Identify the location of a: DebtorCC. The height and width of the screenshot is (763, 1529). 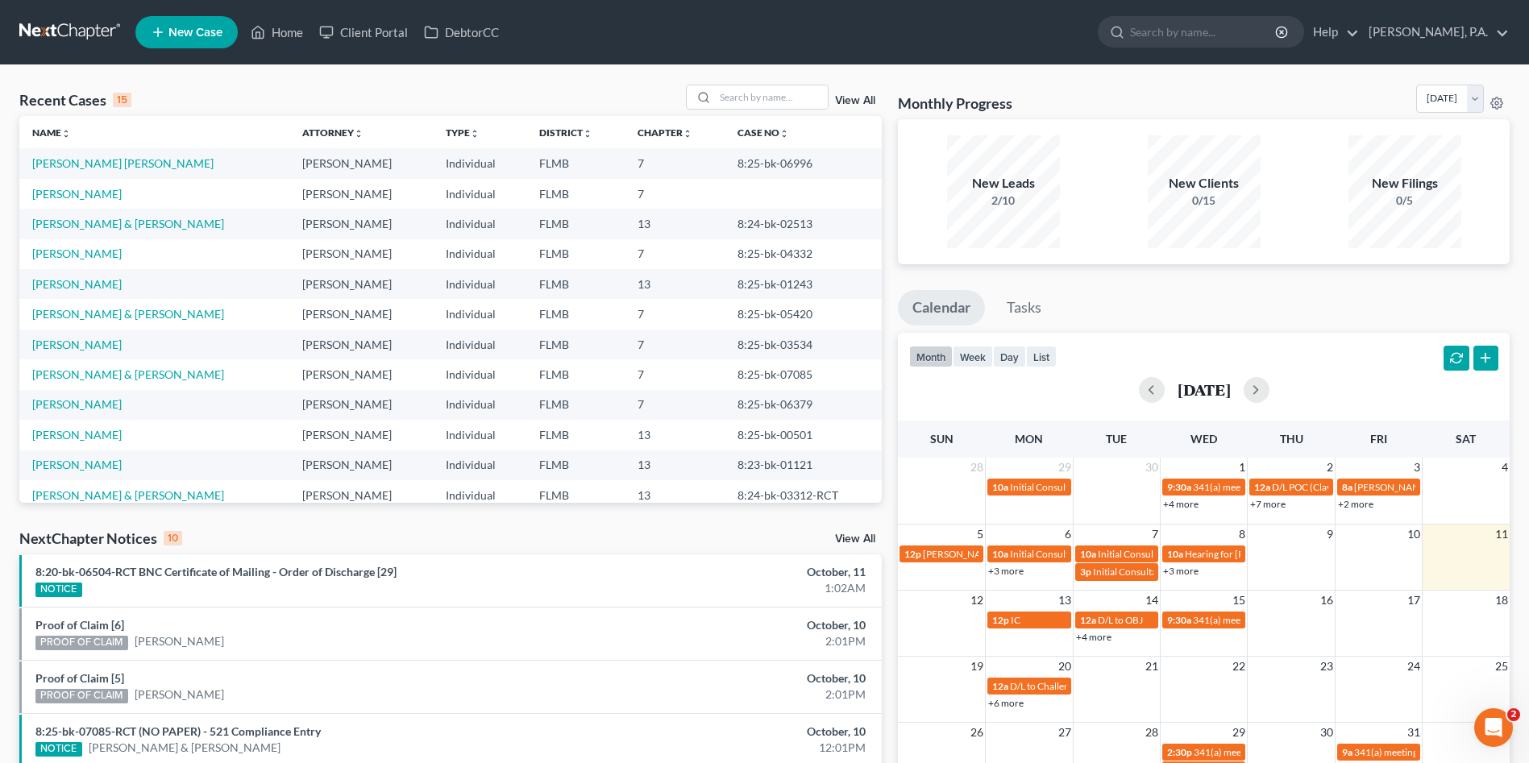
(461, 32).